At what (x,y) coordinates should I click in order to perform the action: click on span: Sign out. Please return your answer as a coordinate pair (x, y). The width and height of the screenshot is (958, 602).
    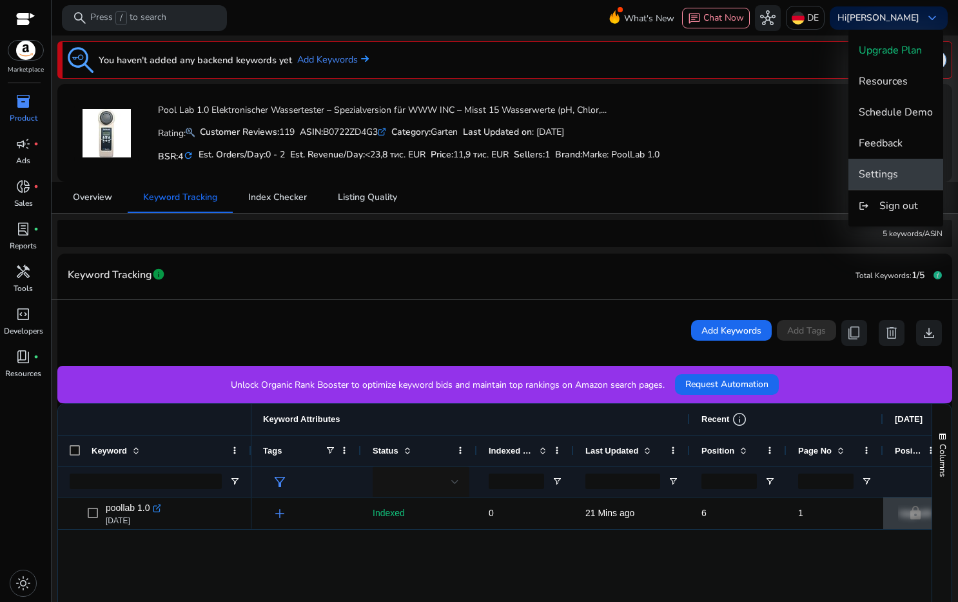
    Looking at the image, I should click on (899, 206).